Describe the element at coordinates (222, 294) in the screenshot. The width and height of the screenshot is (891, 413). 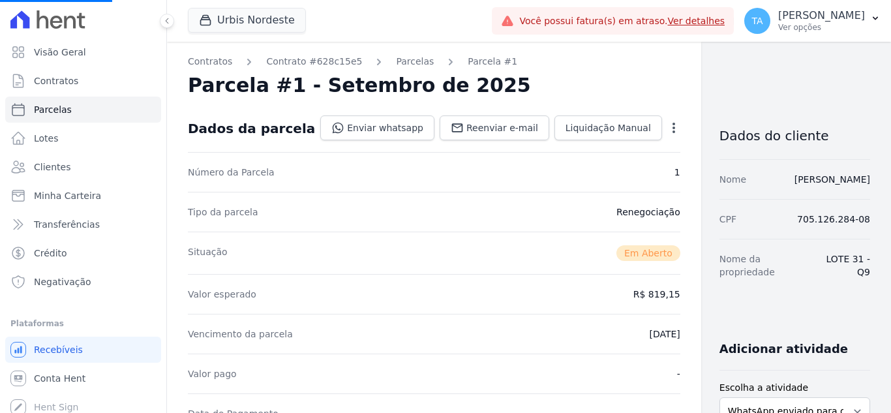
I see `dt: Valor esperado` at that location.